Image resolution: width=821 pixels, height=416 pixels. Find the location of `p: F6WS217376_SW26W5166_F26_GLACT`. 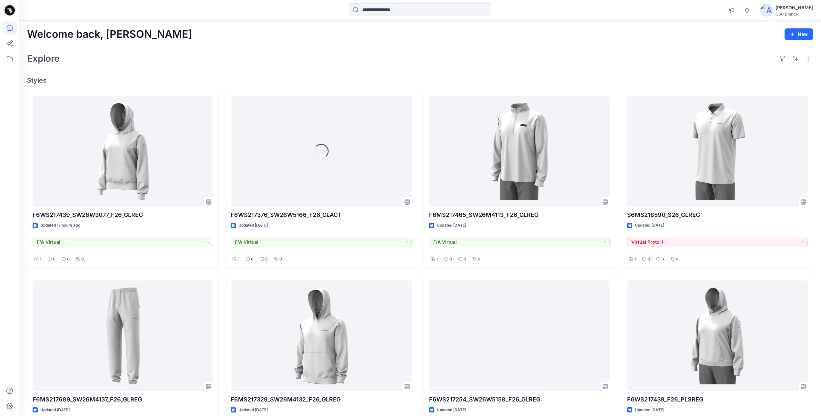

p: F6WS217376_SW26W5166_F26_GLACT is located at coordinates (321, 215).